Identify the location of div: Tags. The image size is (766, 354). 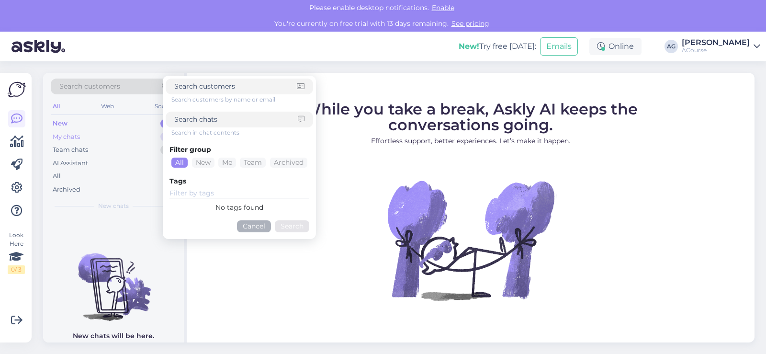
(239, 181).